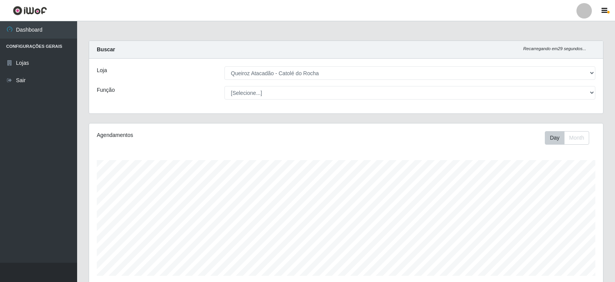 This screenshot has width=615, height=282. I want to click on i: Recarregando em 29 segundos..., so click(555, 49).